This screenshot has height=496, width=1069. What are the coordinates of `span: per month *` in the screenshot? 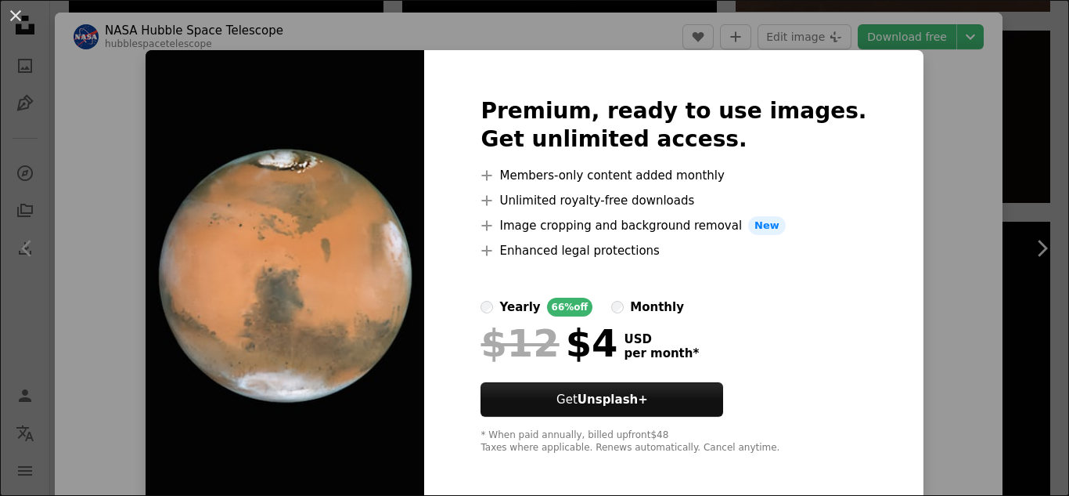 It's located at (662, 353).